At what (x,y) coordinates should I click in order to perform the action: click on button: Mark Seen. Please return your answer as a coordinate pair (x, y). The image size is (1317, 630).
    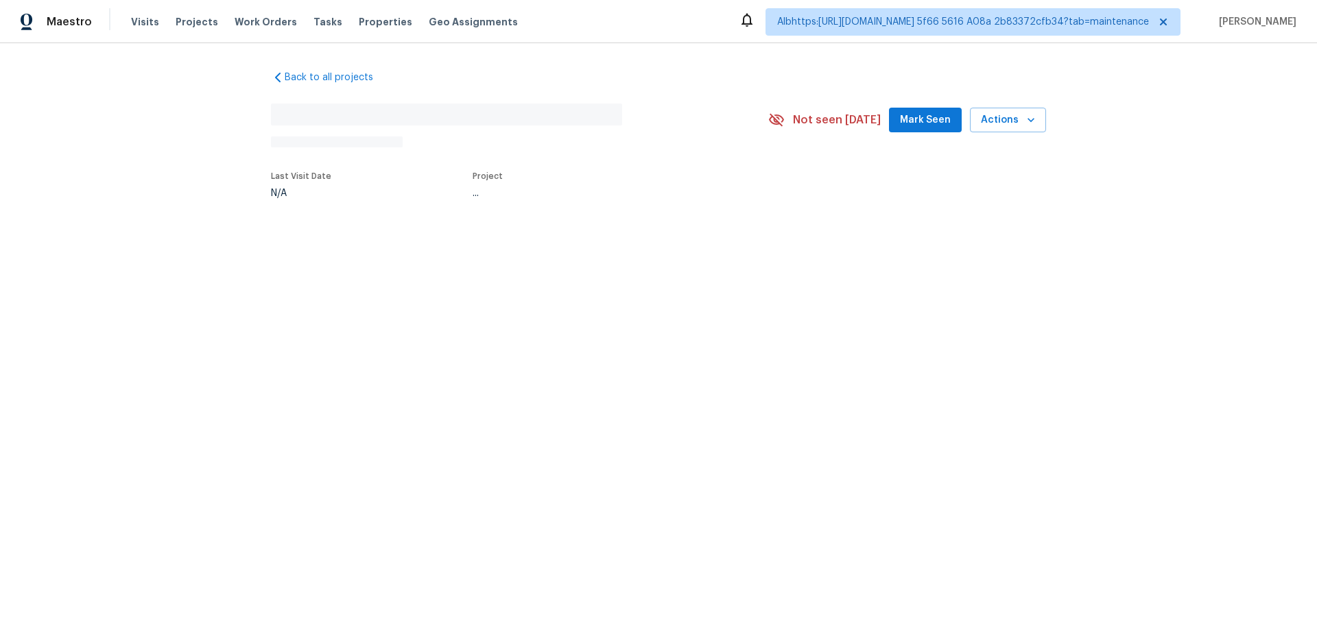
    Looking at the image, I should click on (925, 120).